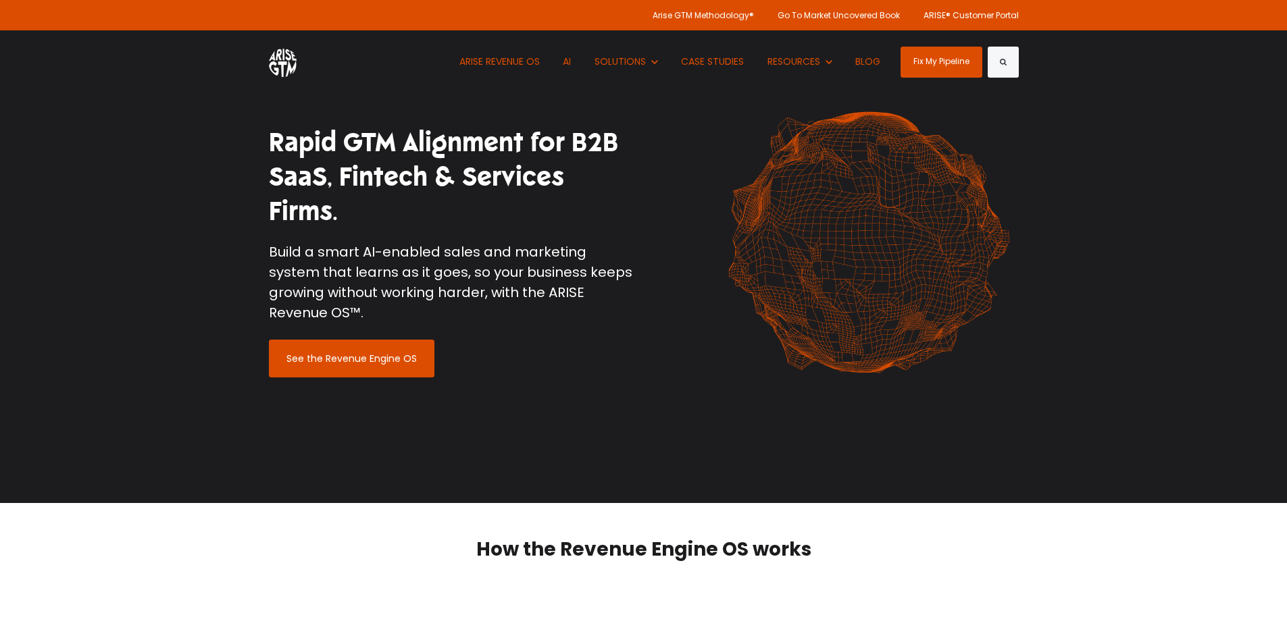 The width and height of the screenshot is (1287, 638). What do you see at coordinates (868, 61) in the screenshot?
I see `a: BLOG` at bounding box center [868, 61].